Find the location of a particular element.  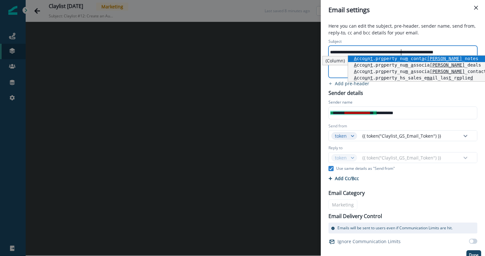

button: add preheader is located at coordinates (349, 83).